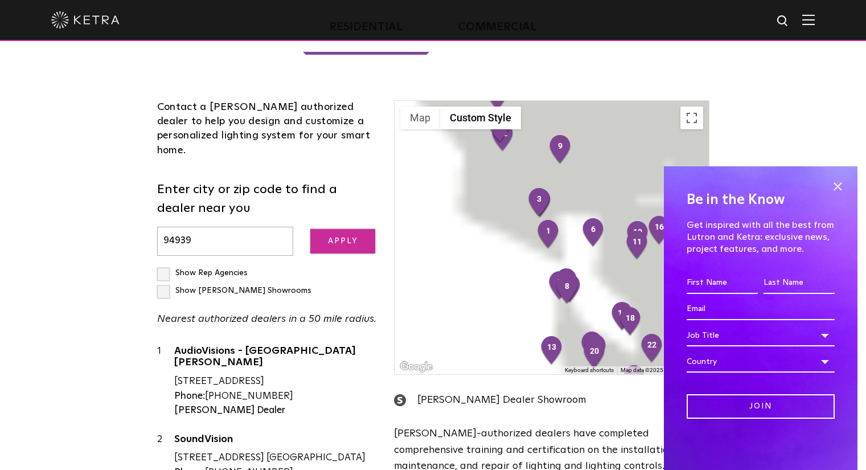 The height and width of the screenshot is (470, 866). Describe the element at coordinates (225, 241) in the screenshot. I see `input: Enter city or zip code` at that location.